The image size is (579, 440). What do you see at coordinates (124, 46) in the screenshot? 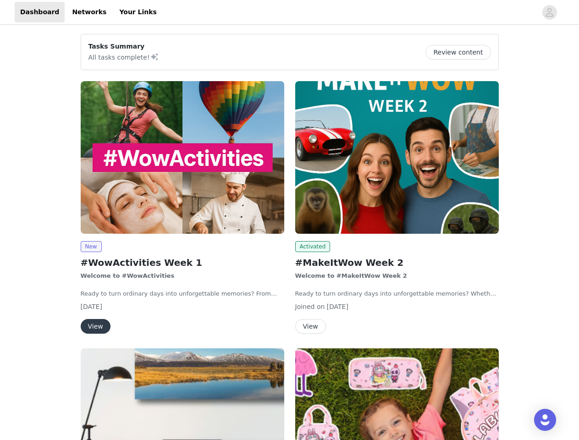
I see `p: Tasks Summary` at bounding box center [124, 46].